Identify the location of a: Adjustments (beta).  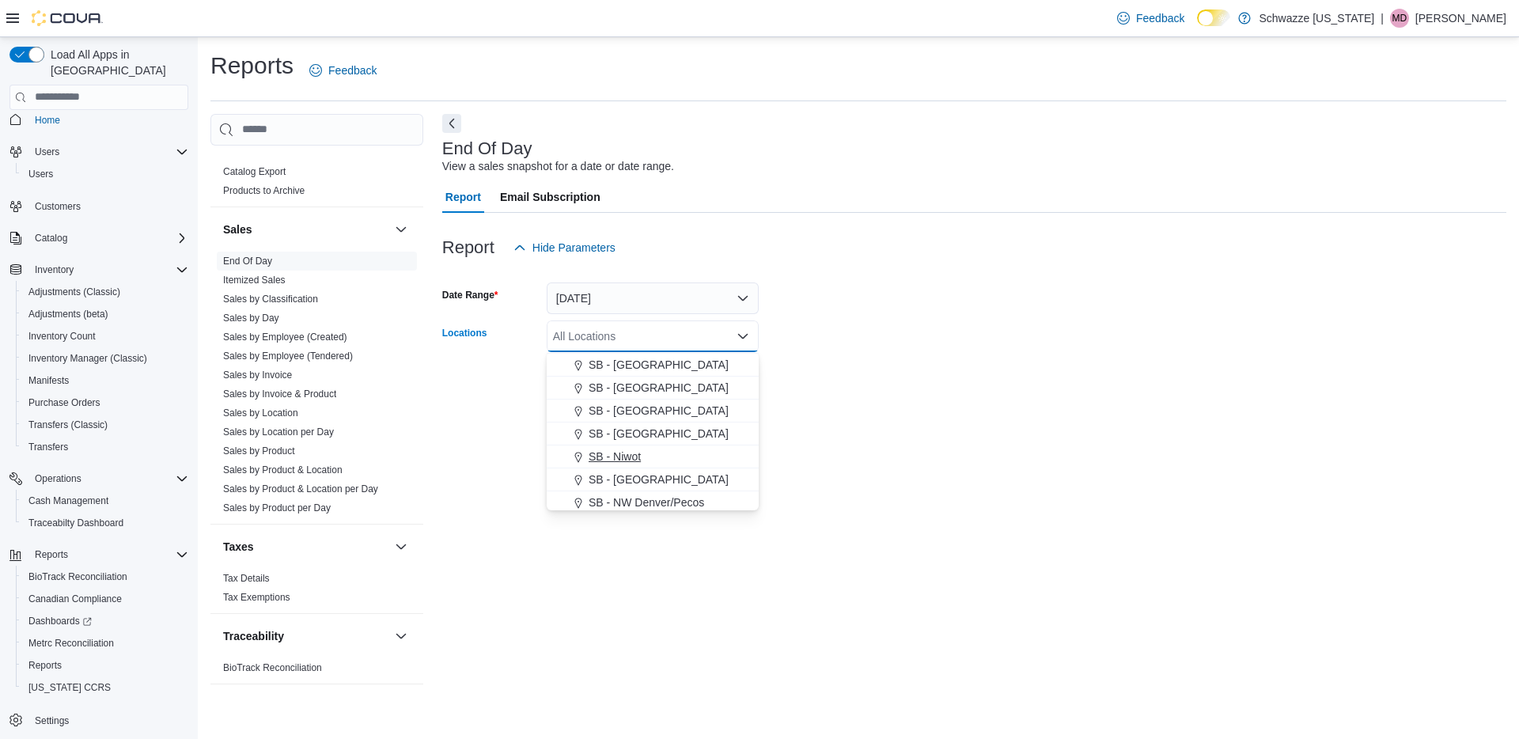
(68, 314).